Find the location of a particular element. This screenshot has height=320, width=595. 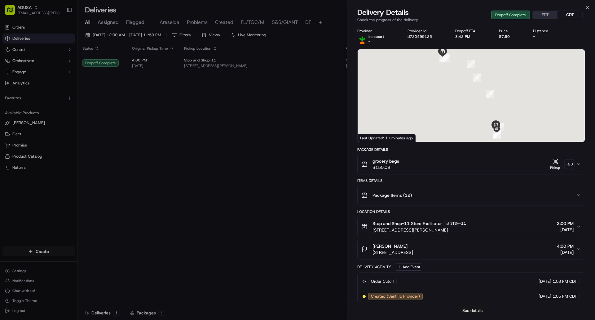

input: Got a question? Start typing here... is located at coordinates (64, 43).